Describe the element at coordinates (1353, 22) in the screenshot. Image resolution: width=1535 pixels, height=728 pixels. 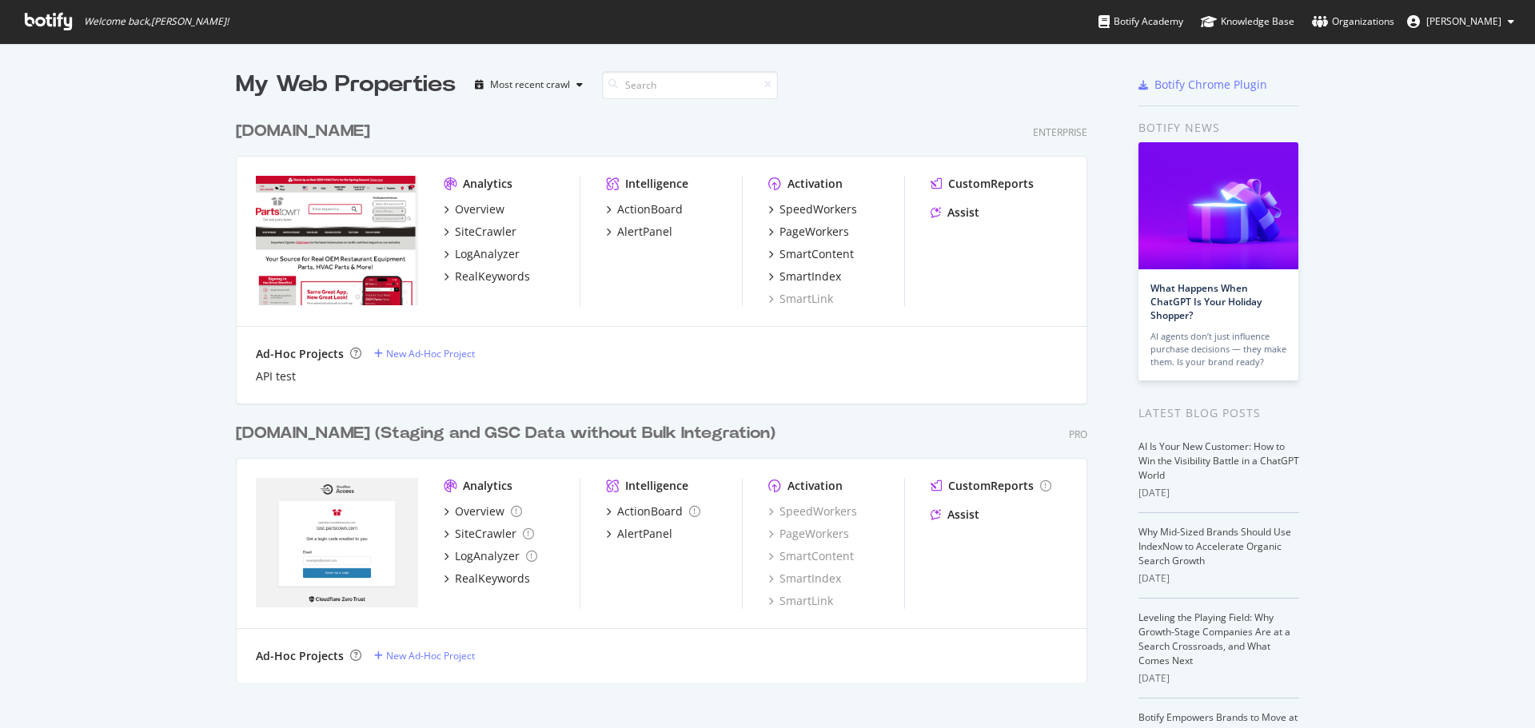
I see `div: Organizations` at that location.